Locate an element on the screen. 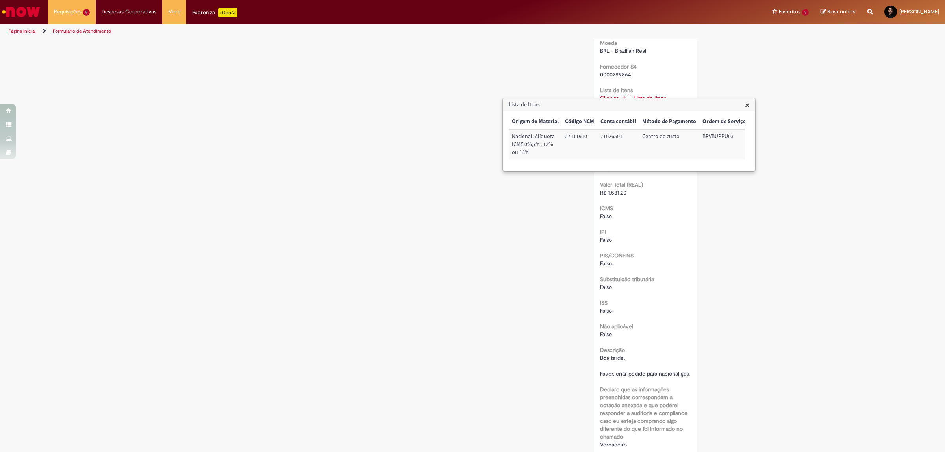 This screenshot has width=945, height=452. th: Ordem de Serviço is located at coordinates (724, 122).